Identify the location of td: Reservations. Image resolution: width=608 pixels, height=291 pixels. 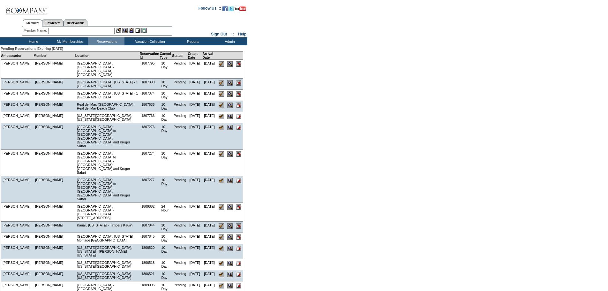
(106, 41).